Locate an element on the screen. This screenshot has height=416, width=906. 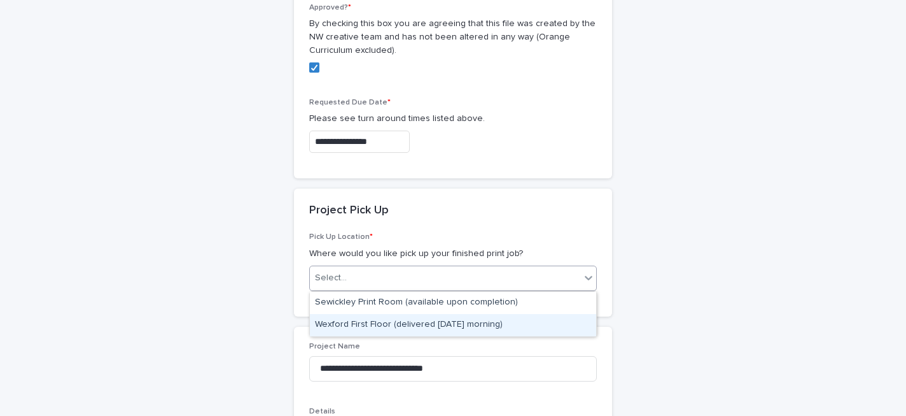
p: By checking this box you are agreeing that this file was created by the NW creative team and has ... is located at coordinates (453, 37).